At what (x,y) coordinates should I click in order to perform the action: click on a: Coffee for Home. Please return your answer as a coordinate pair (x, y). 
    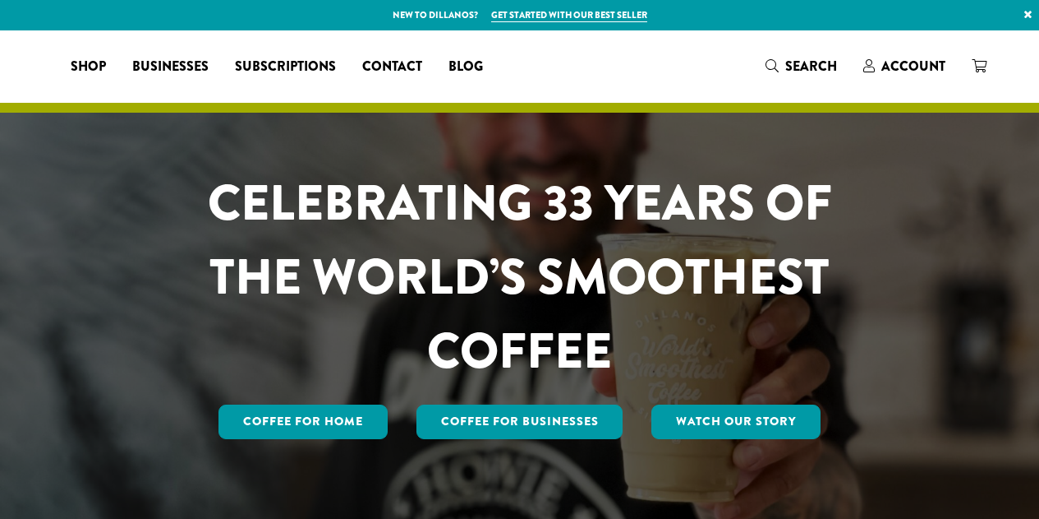
    Looking at the image, I should click on (303, 422).